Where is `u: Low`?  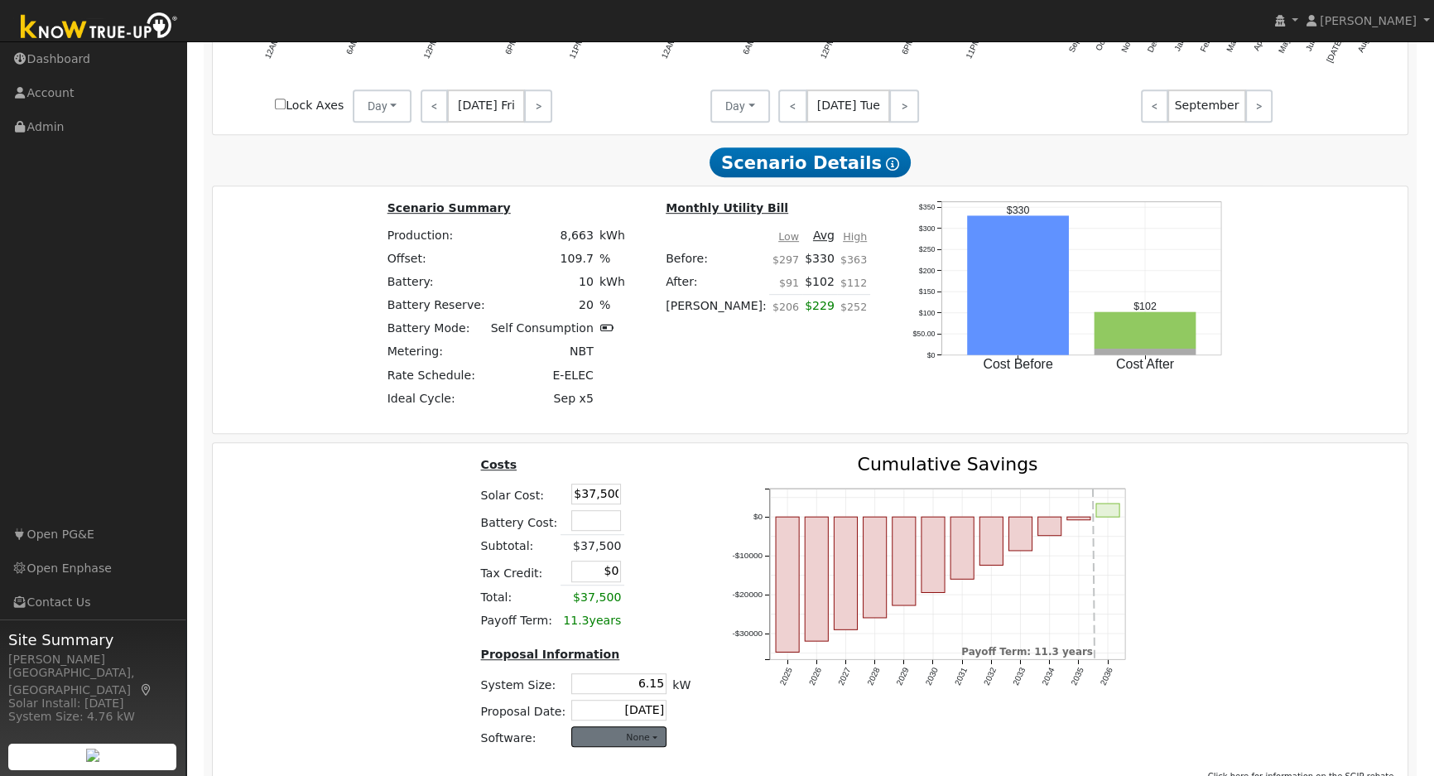 u: Low is located at coordinates (788, 236).